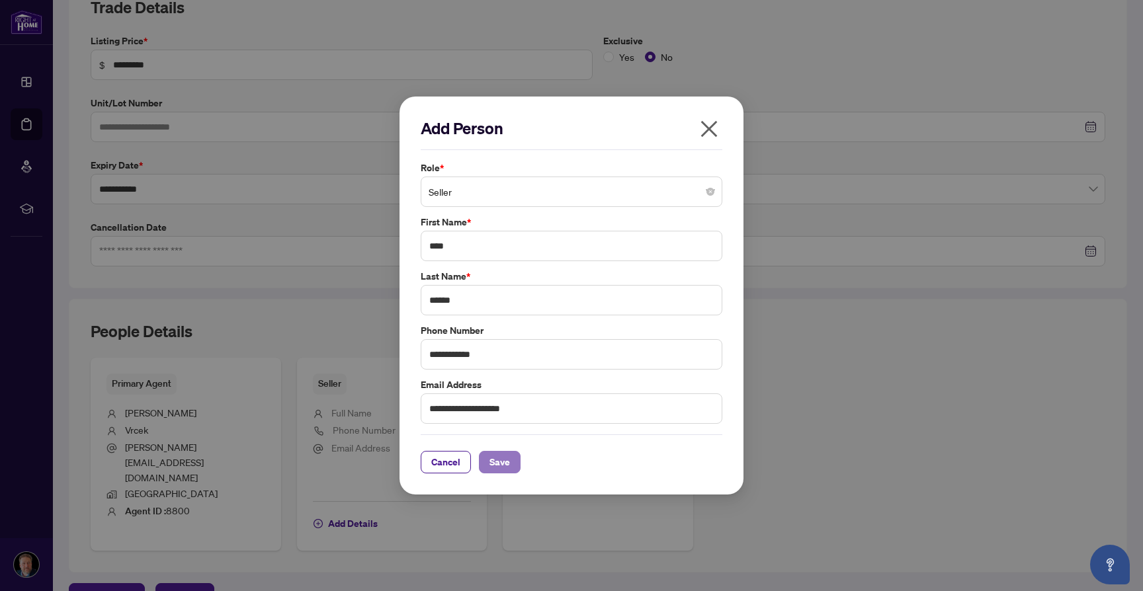  Describe the element at coordinates (446, 462) in the screenshot. I see `button: Cancel` at that location.